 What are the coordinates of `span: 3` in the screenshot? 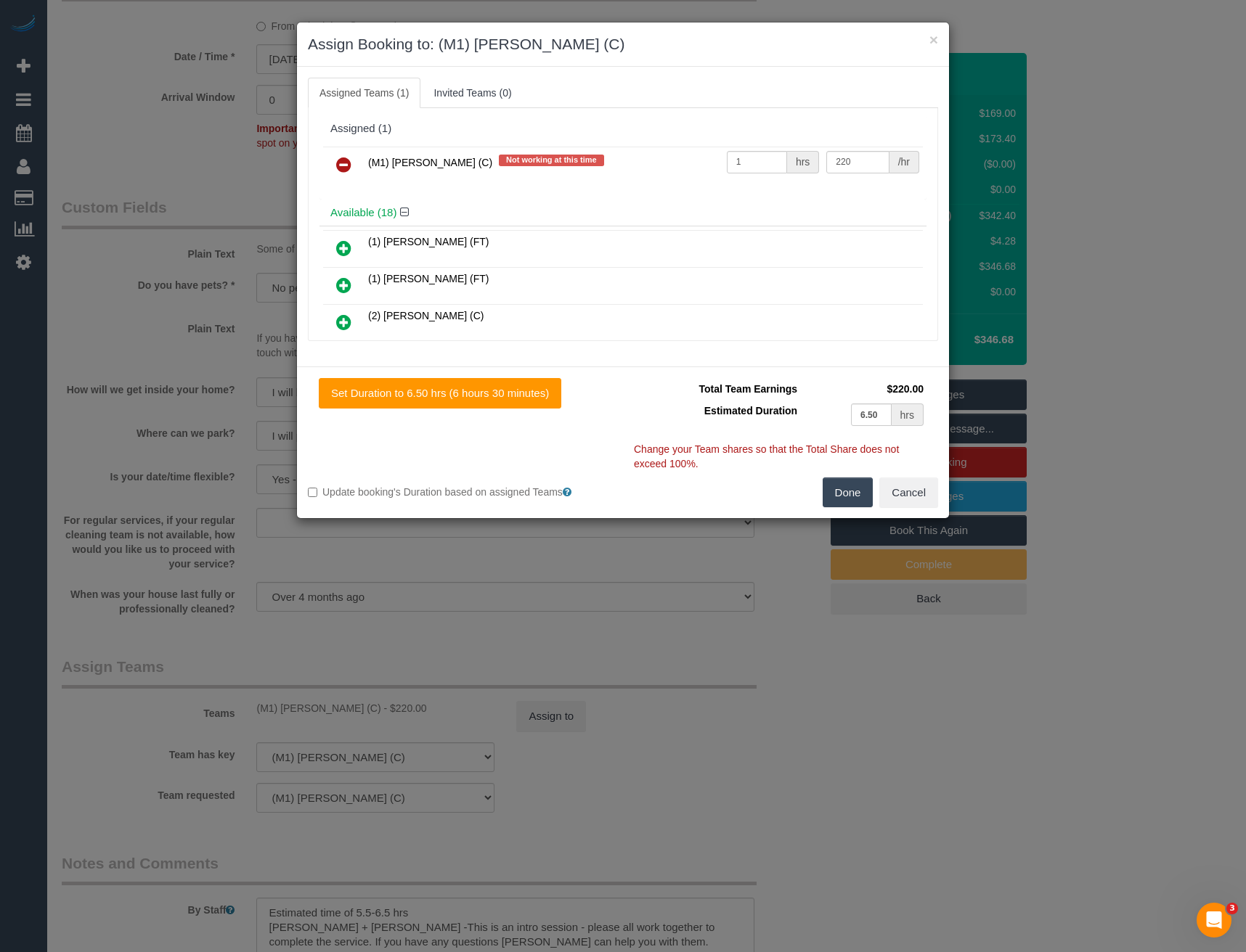 It's located at (1232, 909).